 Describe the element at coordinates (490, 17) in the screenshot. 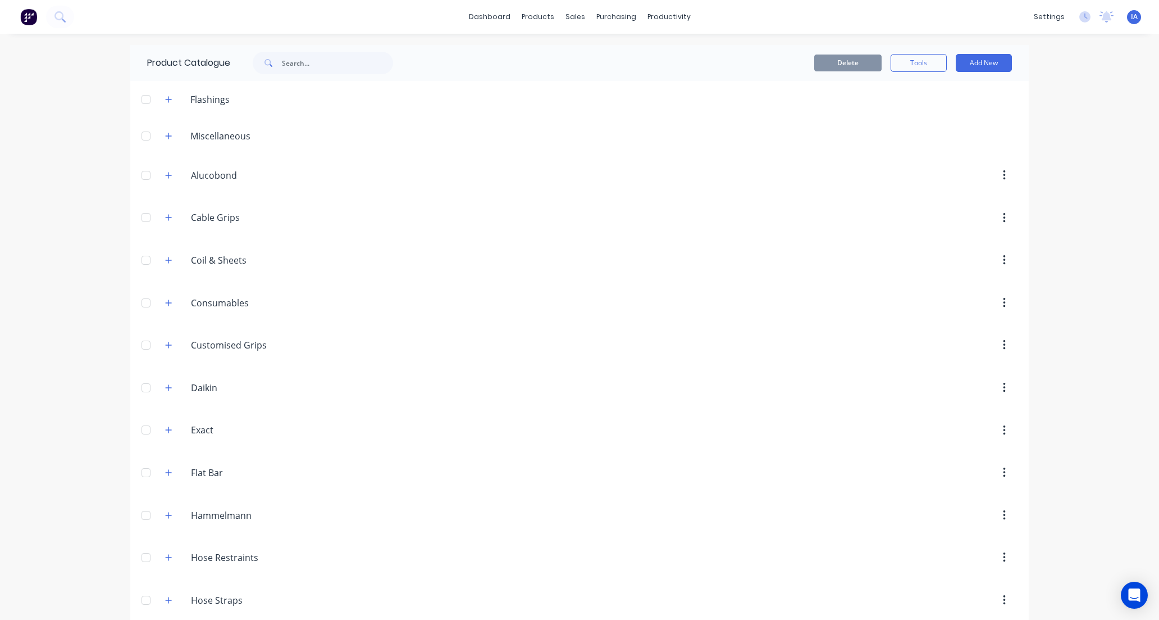

I see `a: dashboard` at that location.